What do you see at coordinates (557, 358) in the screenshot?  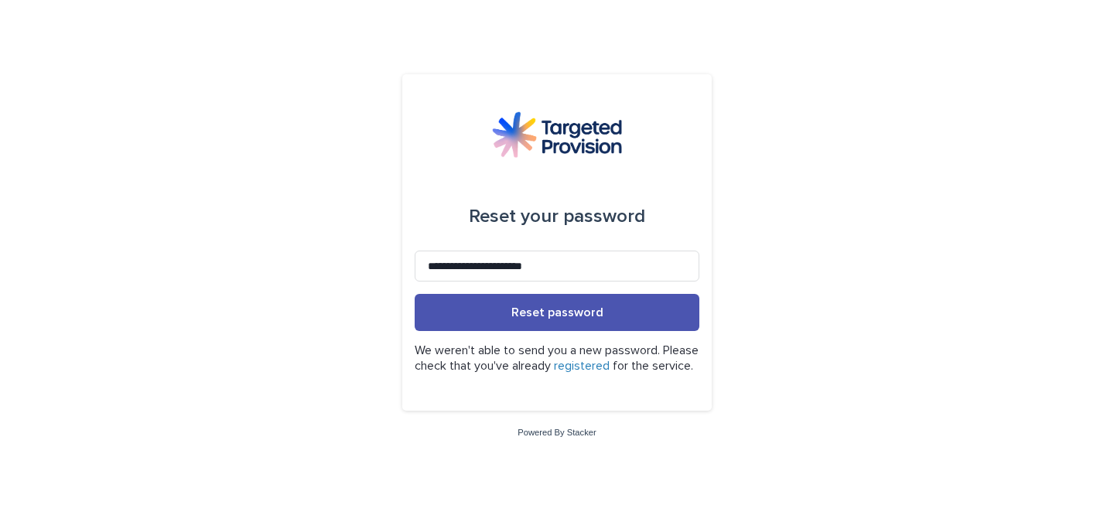 I see `p: We weren't able to send you a new password. Please check that you've already for the service.` at bounding box center [557, 358].